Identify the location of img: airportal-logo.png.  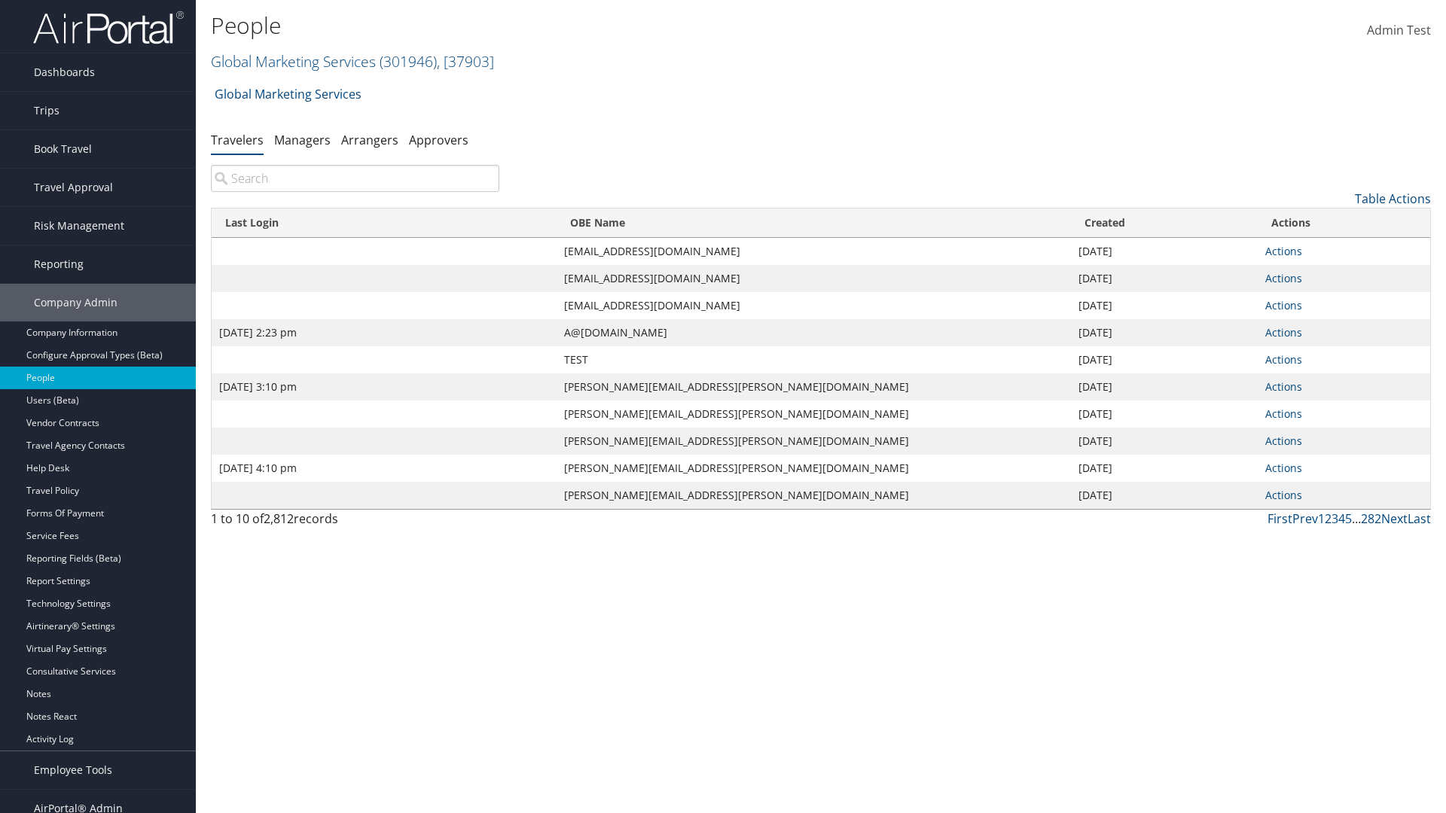
(108, 27).